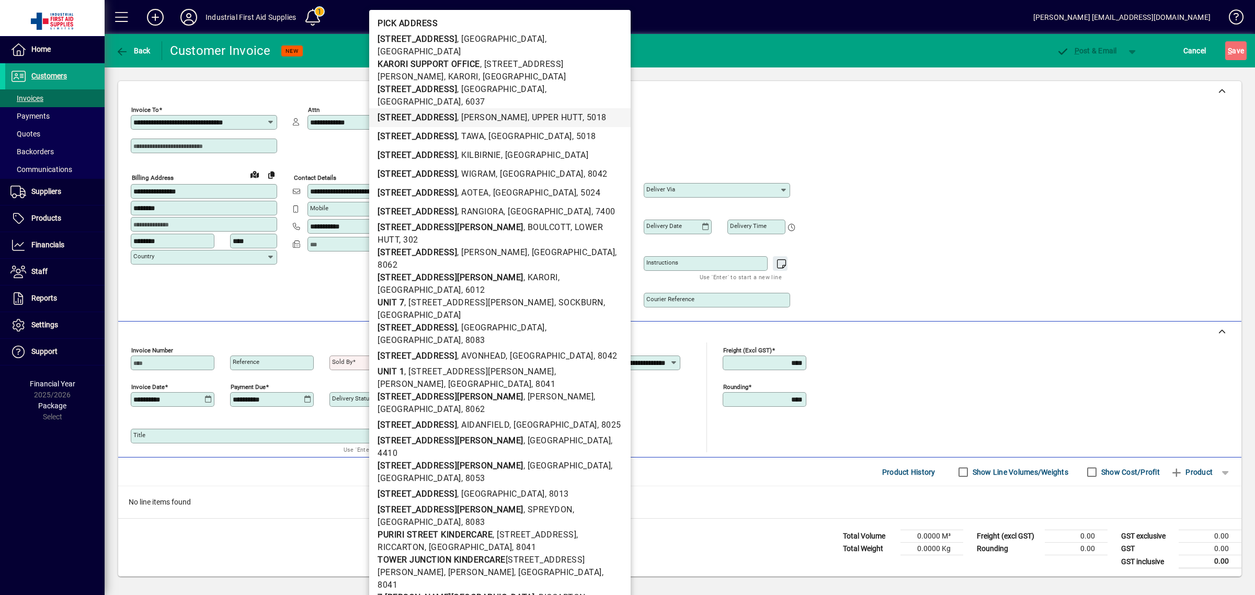 The width and height of the screenshot is (1255, 595). I want to click on span: , 8013, so click(557, 494).